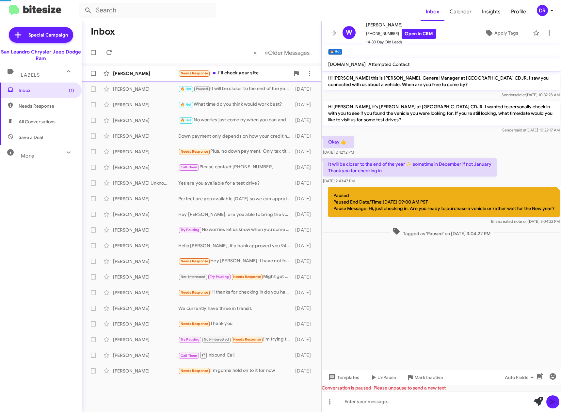 This screenshot has height=412, width=561. Describe the element at coordinates (236, 355) in the screenshot. I see `div: Inbound Call` at that location.